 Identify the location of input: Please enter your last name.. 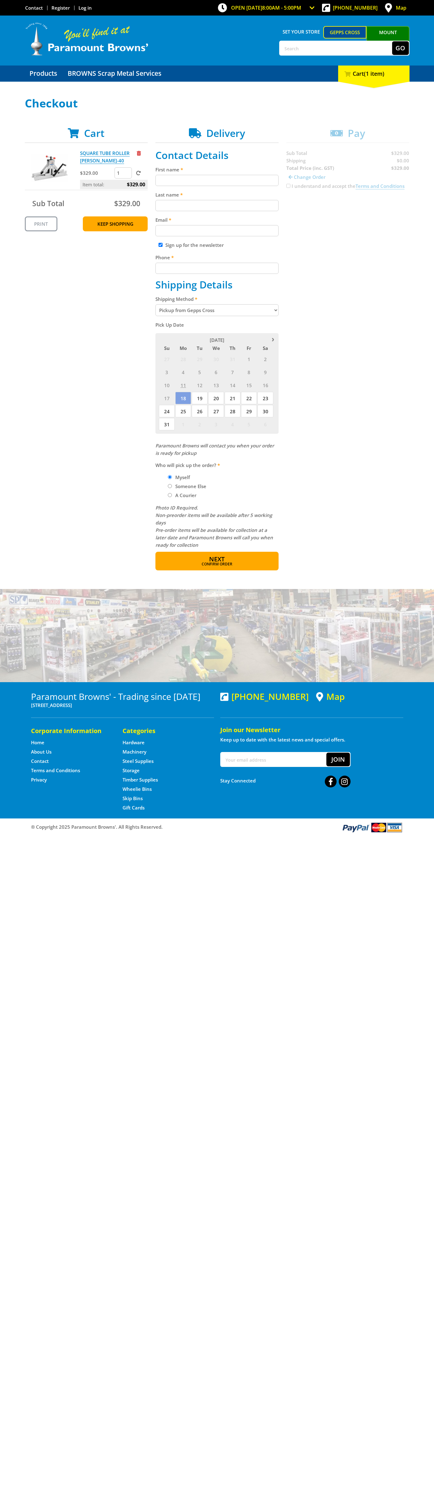
(217, 205).